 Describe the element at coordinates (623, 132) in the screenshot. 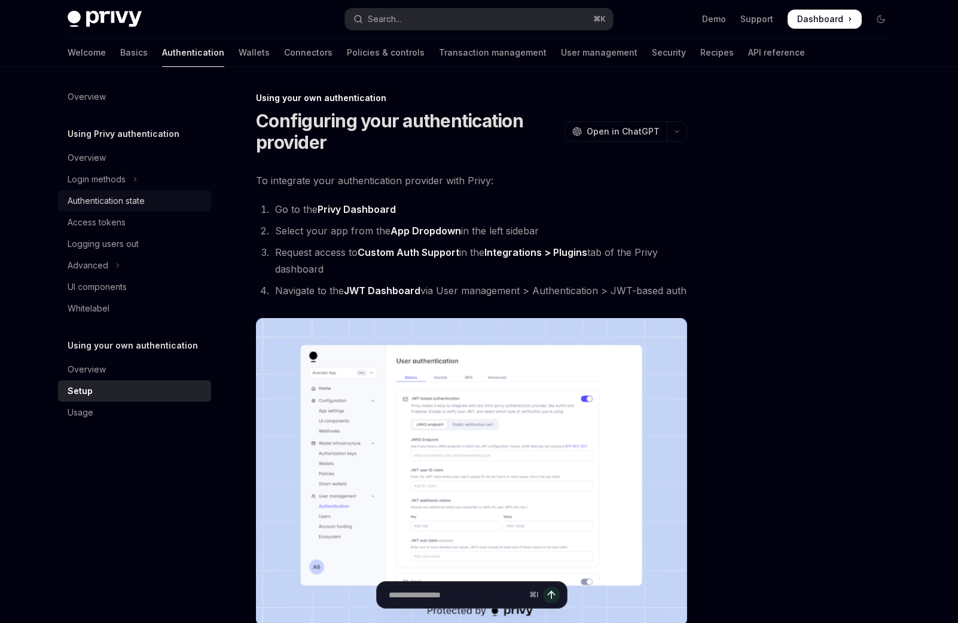

I see `span: Open in ChatGPT` at that location.